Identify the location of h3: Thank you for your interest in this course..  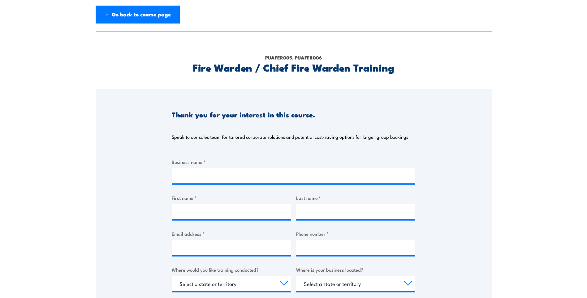
(243, 114).